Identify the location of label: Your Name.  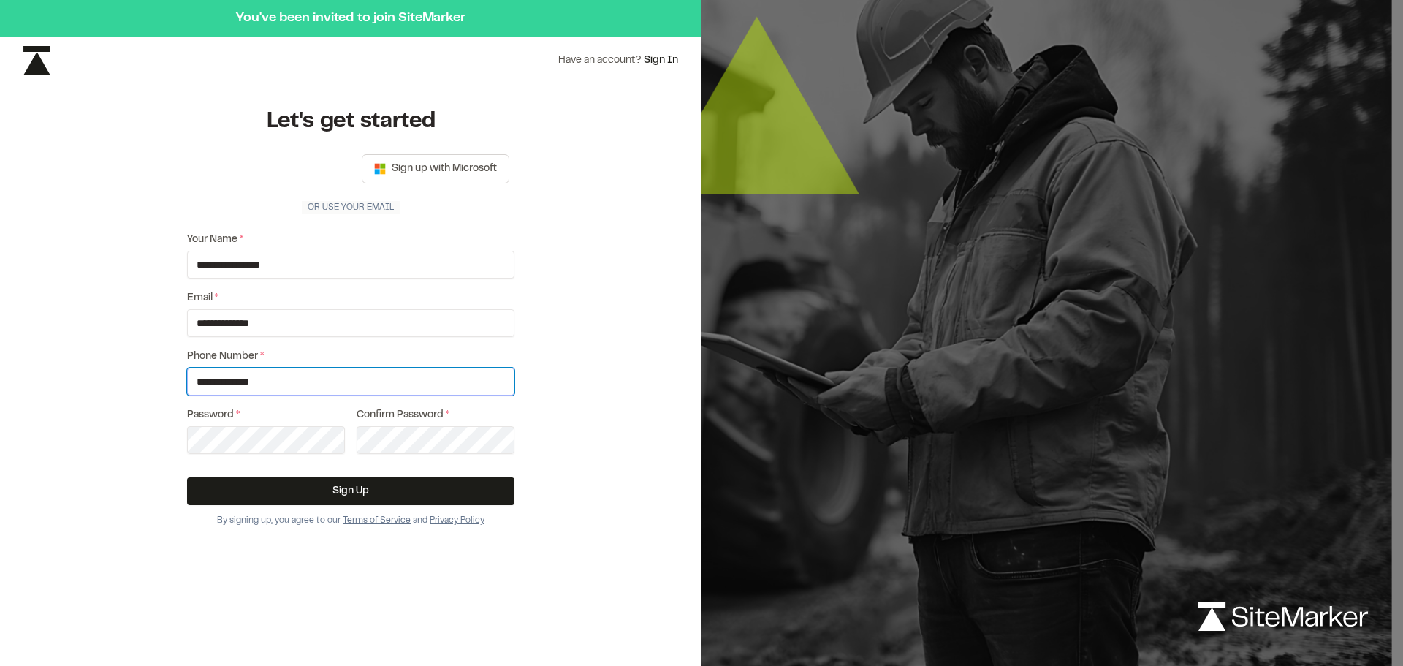
(351, 240).